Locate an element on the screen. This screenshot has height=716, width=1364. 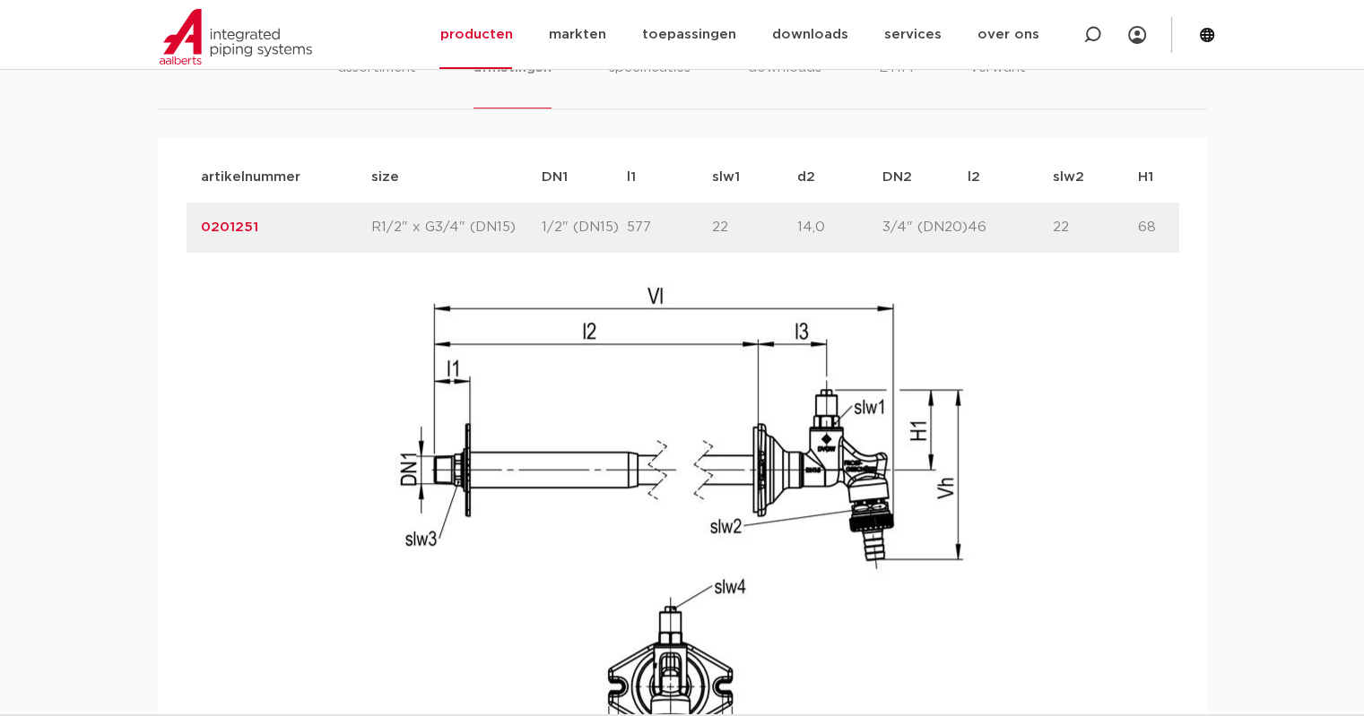
li: afmetingen is located at coordinates (512, 82).